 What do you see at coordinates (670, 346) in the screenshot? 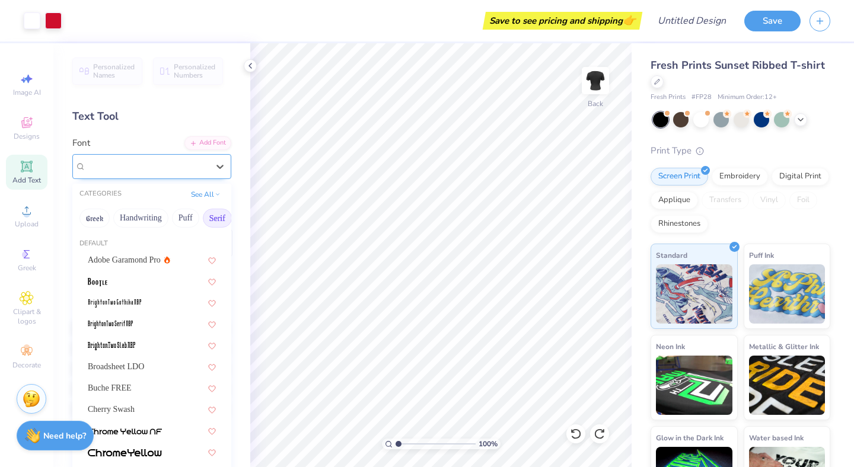
I see `span: Neon Ink` at bounding box center [670, 346].